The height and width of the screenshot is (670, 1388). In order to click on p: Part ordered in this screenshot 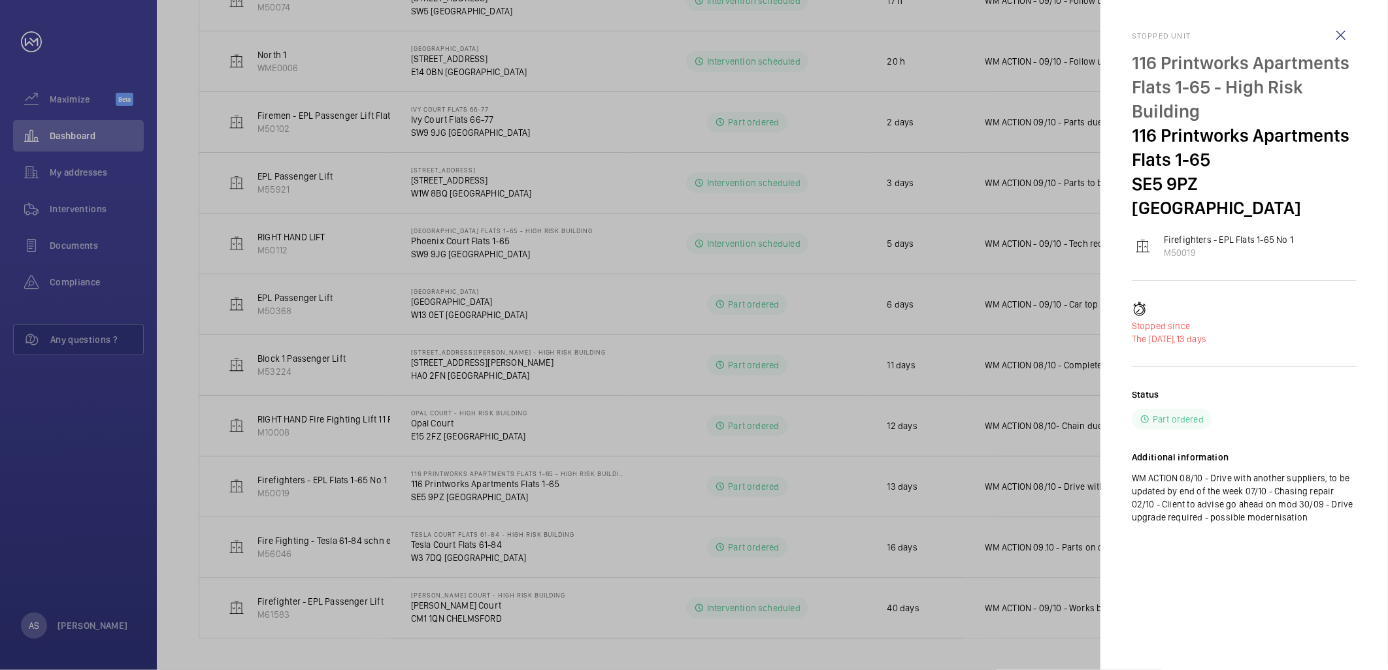, I will do `click(1178, 419)`.